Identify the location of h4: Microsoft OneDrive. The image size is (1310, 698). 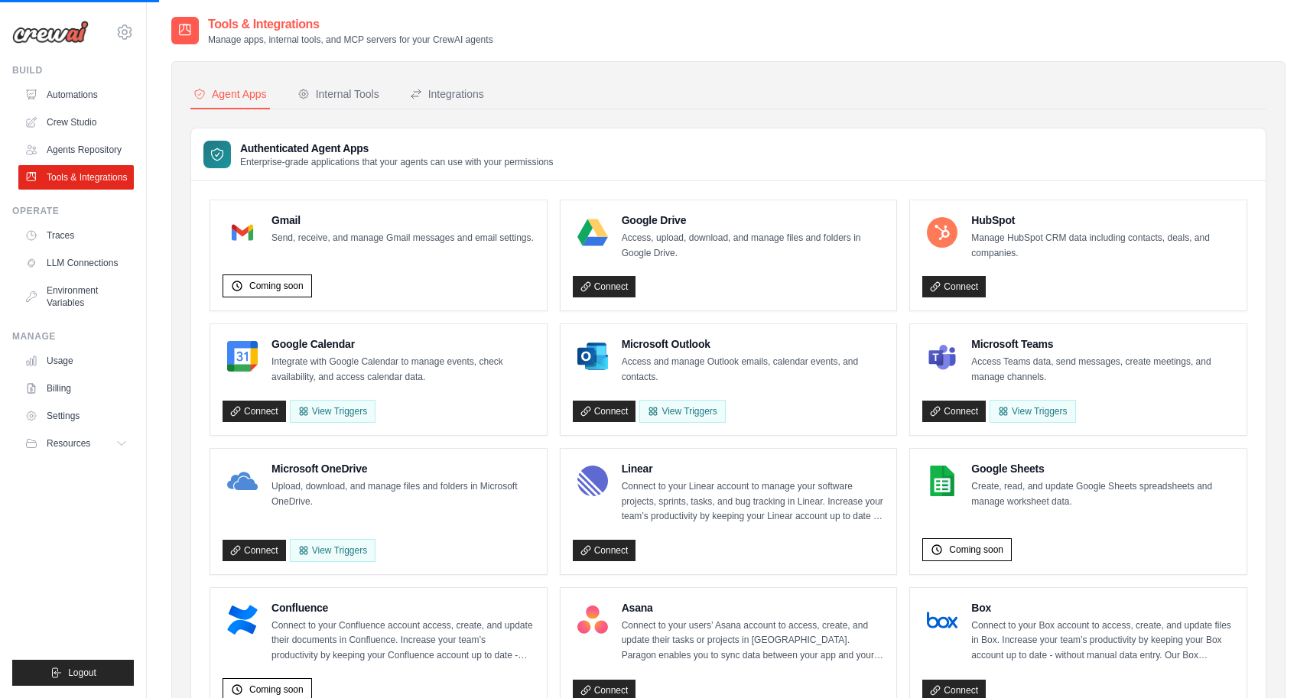
(403, 469).